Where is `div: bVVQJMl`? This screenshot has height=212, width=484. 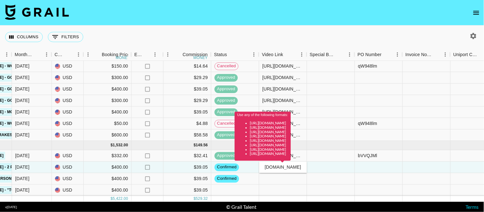
div: bVVQJMl is located at coordinates (368, 156).